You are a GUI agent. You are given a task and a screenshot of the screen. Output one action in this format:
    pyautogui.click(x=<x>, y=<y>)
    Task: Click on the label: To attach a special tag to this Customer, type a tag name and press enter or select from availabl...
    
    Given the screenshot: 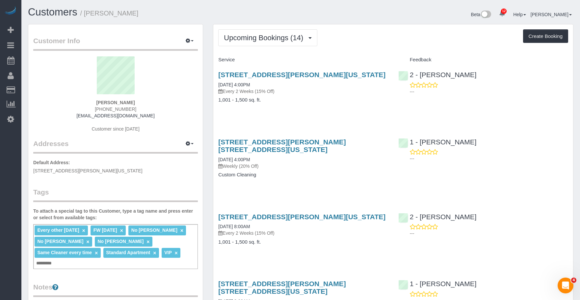 What is the action you would take?
    pyautogui.click(x=116, y=214)
    